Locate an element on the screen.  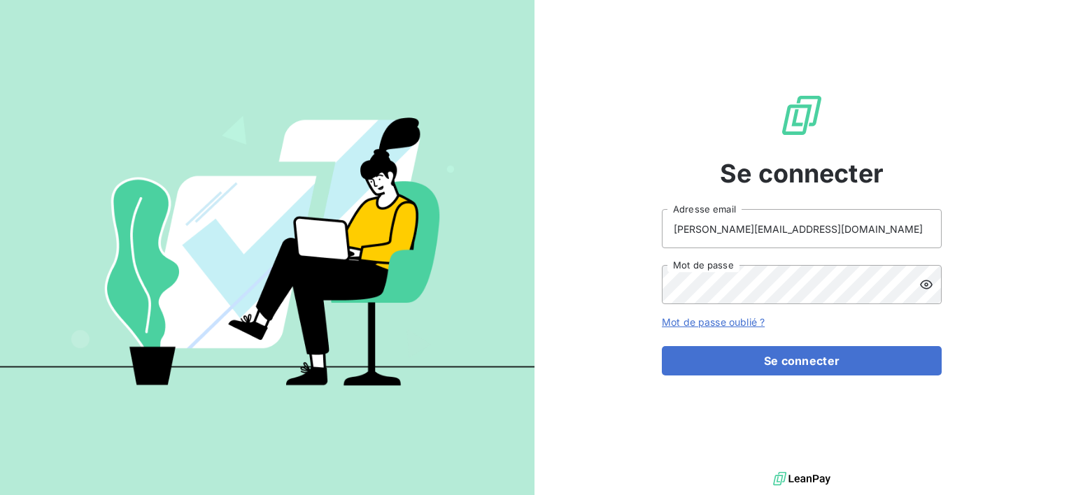
img: Logo LeanPay is located at coordinates (801, 115).